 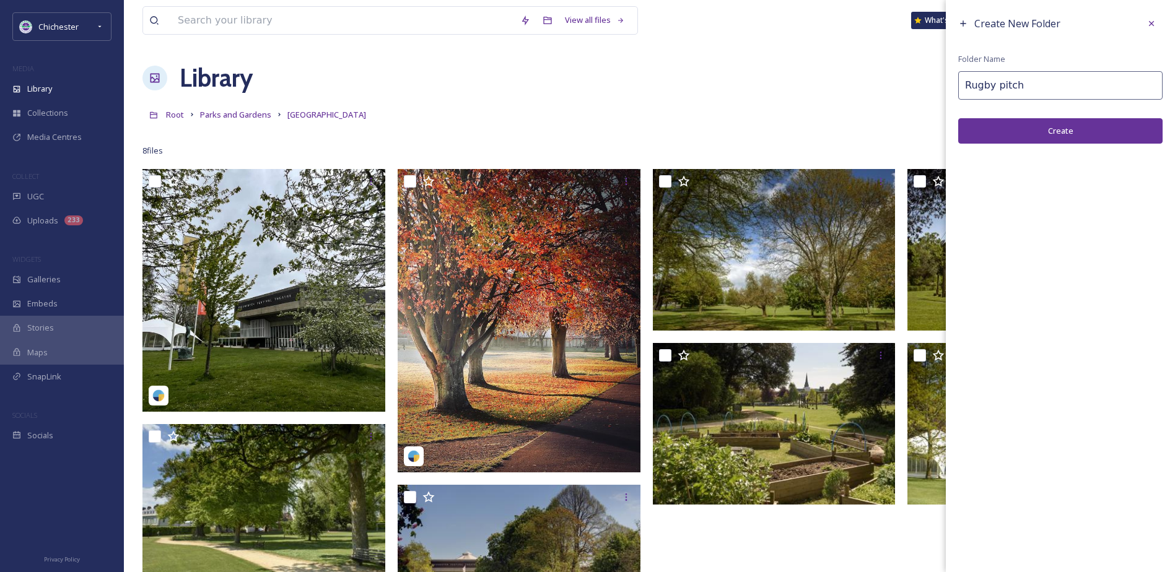 I want to click on a: Library, so click(x=216, y=78).